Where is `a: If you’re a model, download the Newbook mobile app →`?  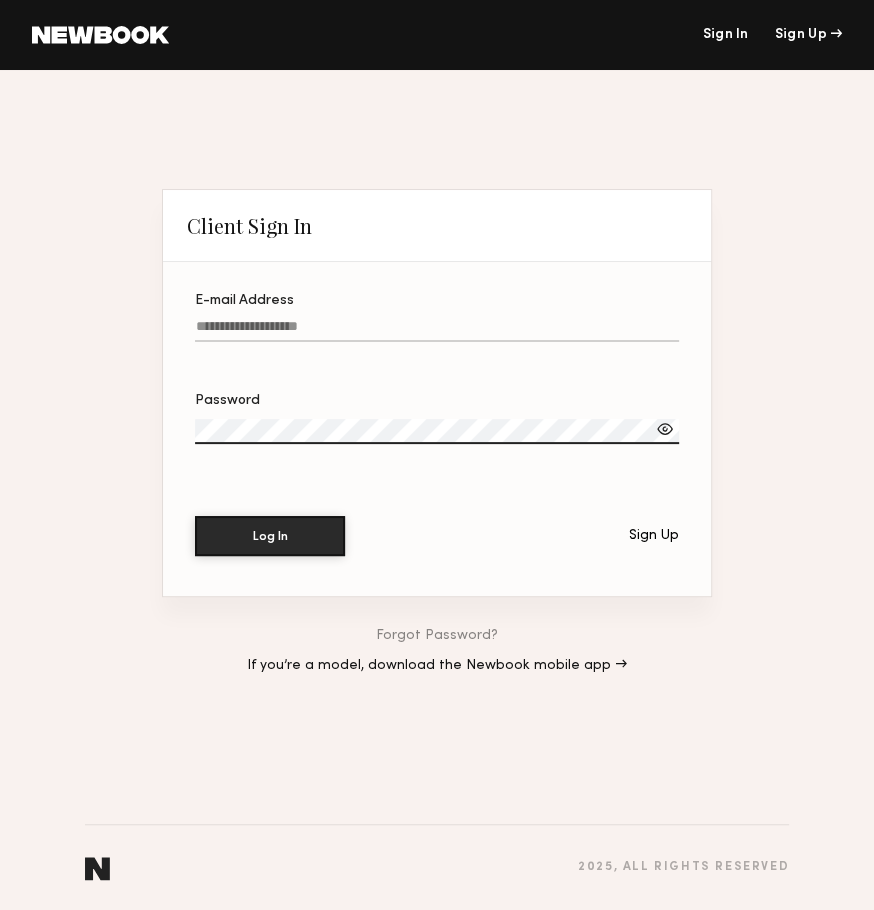
a: If you’re a model, download the Newbook mobile app → is located at coordinates (437, 666).